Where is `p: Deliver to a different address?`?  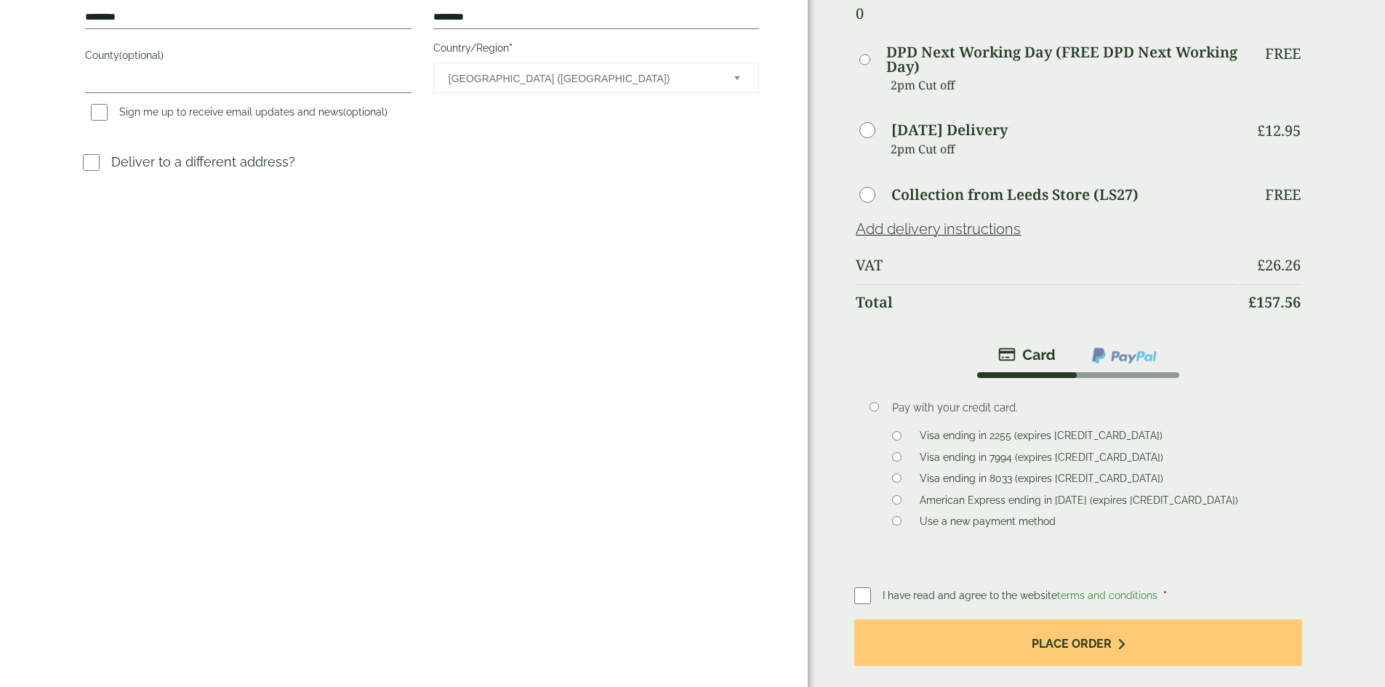 p: Deliver to a different address? is located at coordinates (203, 161).